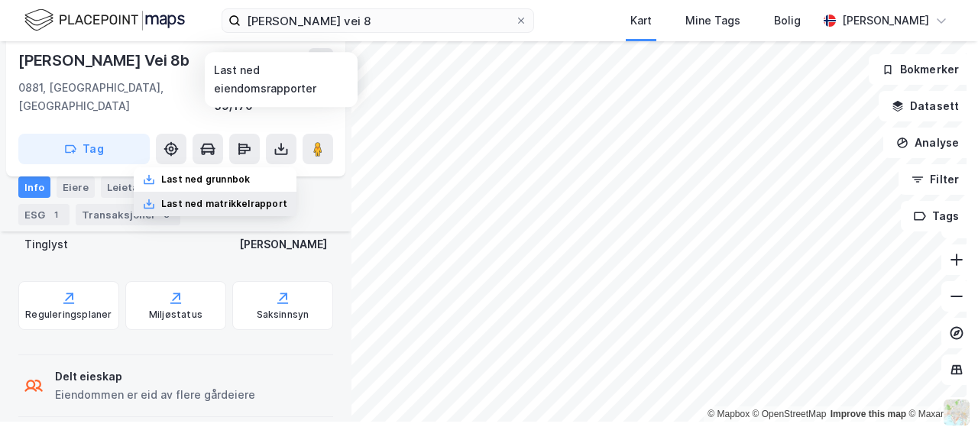  I want to click on div: Delt eieskap, so click(155, 377).